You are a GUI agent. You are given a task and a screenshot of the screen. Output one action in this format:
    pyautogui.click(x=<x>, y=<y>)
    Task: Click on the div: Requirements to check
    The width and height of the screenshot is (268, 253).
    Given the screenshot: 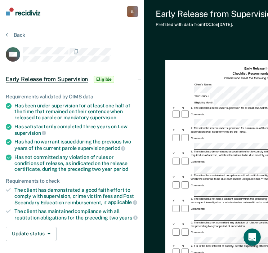 What is the action you would take?
    pyautogui.click(x=72, y=181)
    